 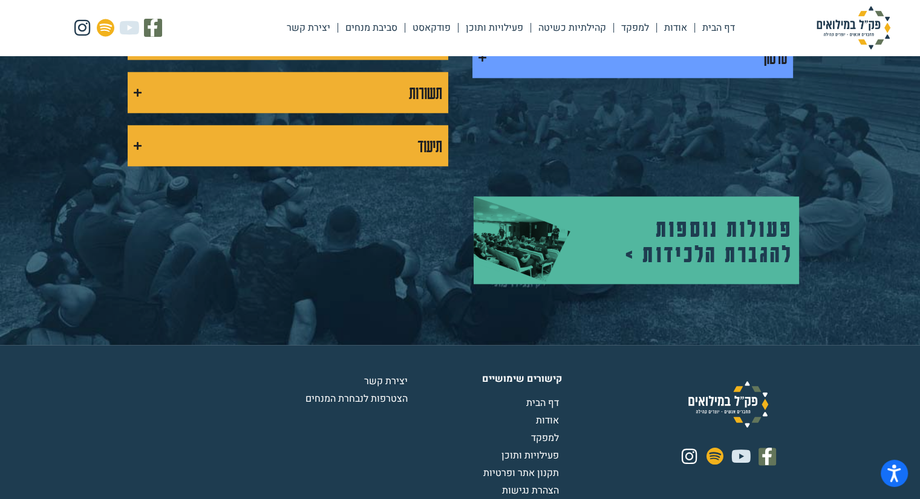 I want to click on span: דף הבית, so click(x=544, y=403).